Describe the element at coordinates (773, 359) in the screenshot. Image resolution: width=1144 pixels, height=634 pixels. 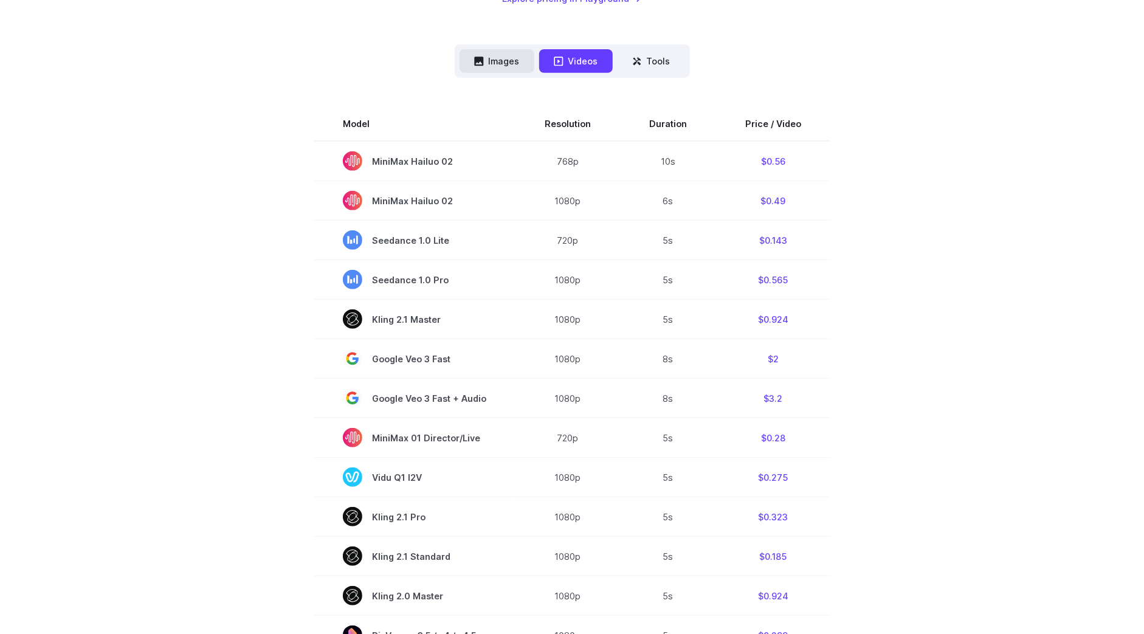
I see `td: $2` at that location.